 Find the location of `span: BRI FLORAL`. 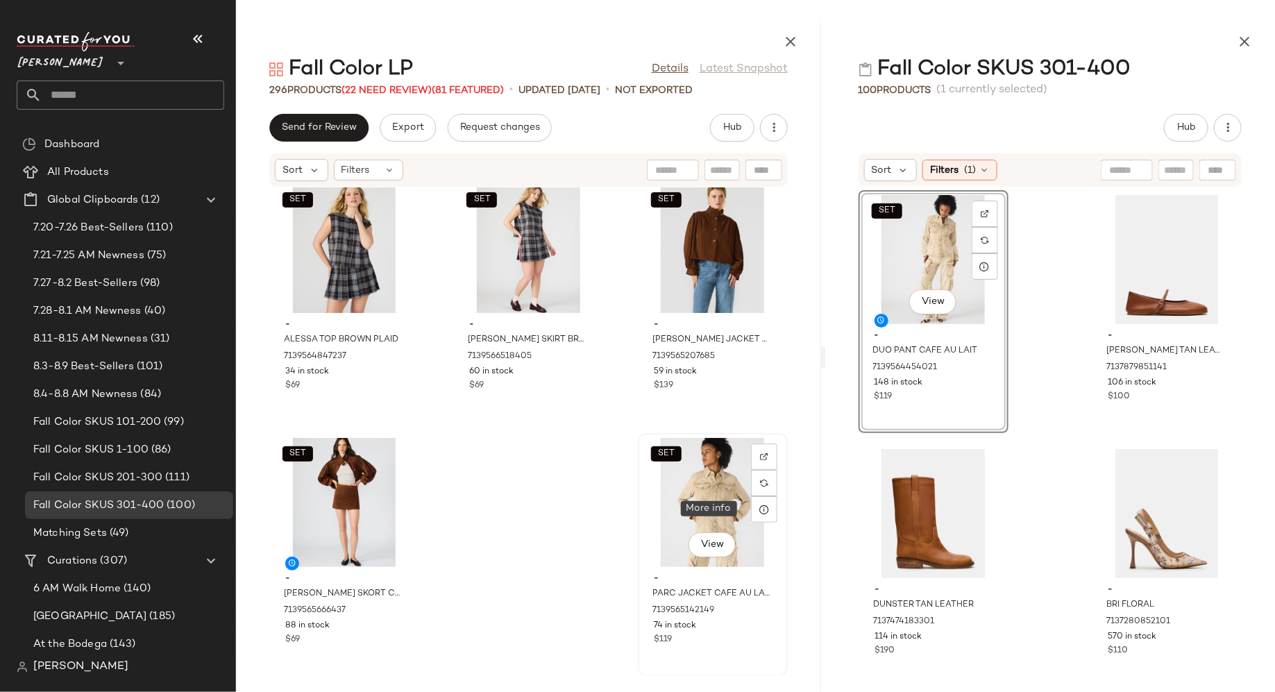

span: BRI FLORAL is located at coordinates (1130, 605).